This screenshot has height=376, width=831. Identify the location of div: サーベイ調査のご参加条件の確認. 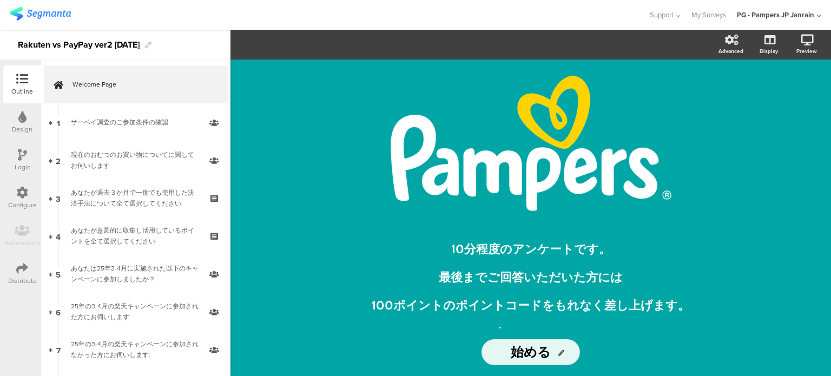
(135, 122).